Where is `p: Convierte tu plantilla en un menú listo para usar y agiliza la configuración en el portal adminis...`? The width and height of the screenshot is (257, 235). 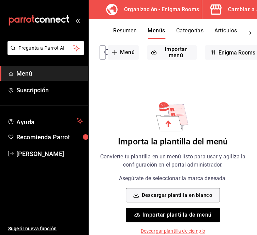
p: Convierte tu plantilla en un menú listo para usar y agiliza la configuración en el portal adminis... is located at coordinates (173, 161).